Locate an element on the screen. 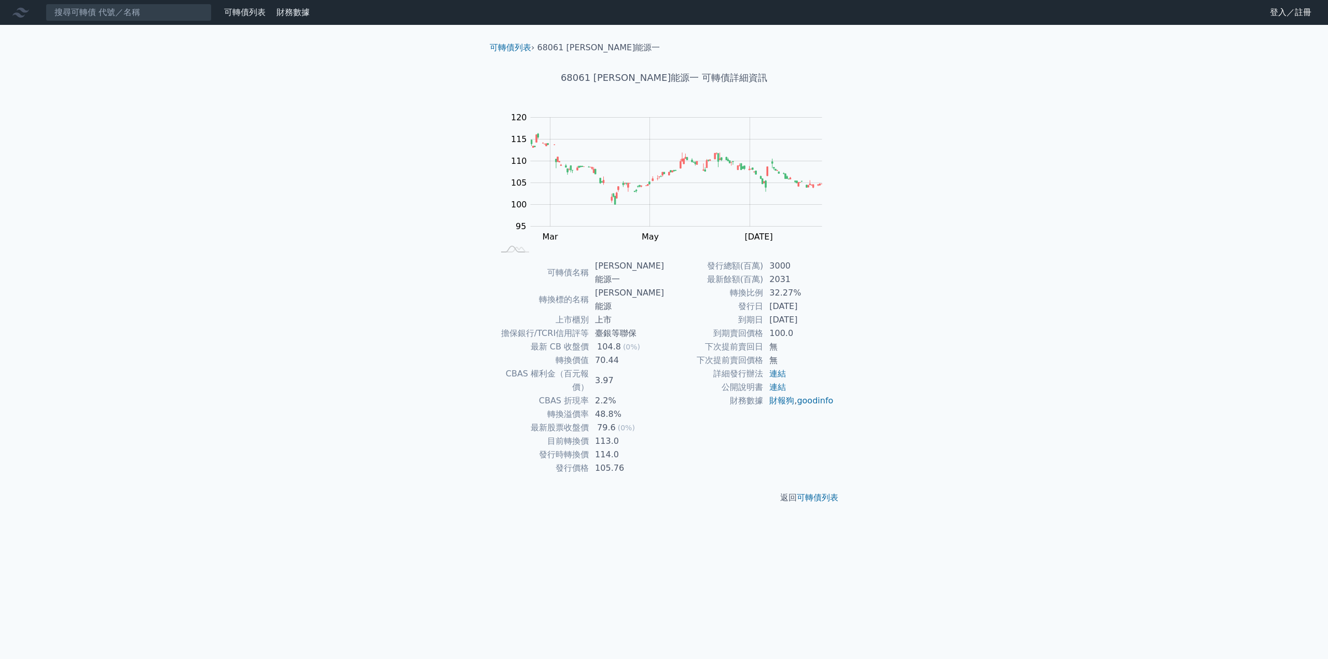 This screenshot has height=659, width=1328. tspan: Mar is located at coordinates (550, 237).